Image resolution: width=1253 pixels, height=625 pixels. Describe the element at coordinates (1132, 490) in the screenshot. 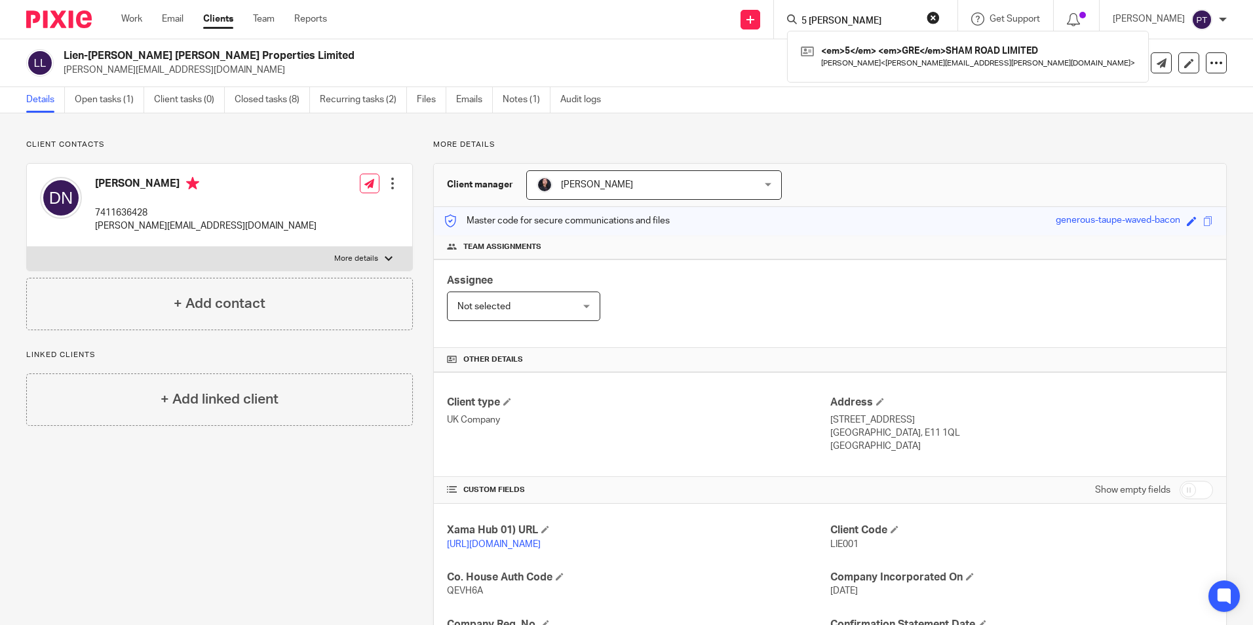

I see `label: Show empty fields` at that location.